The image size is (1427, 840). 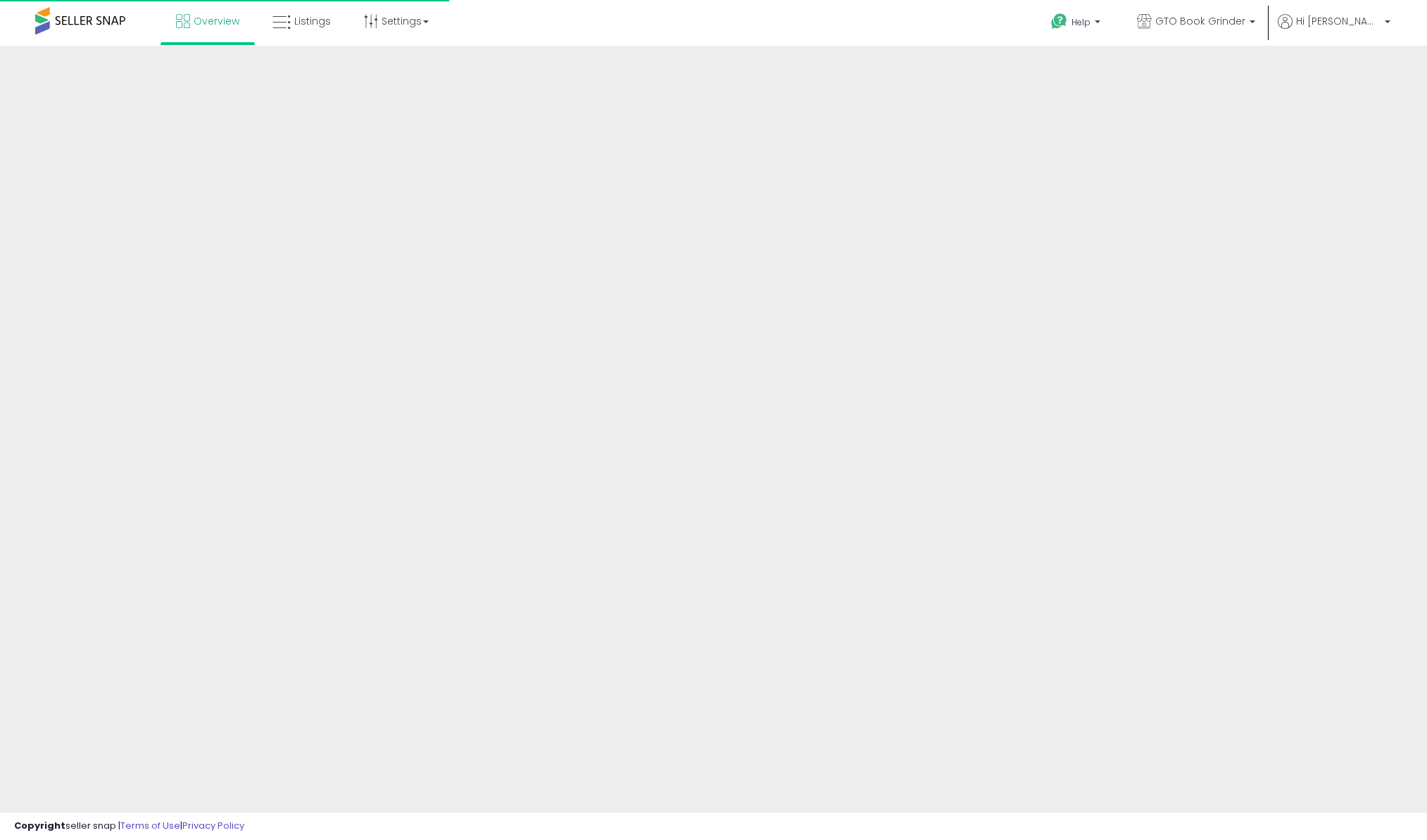 What do you see at coordinates (1200, 21) in the screenshot?
I see `span: GTO Book Grinder` at bounding box center [1200, 21].